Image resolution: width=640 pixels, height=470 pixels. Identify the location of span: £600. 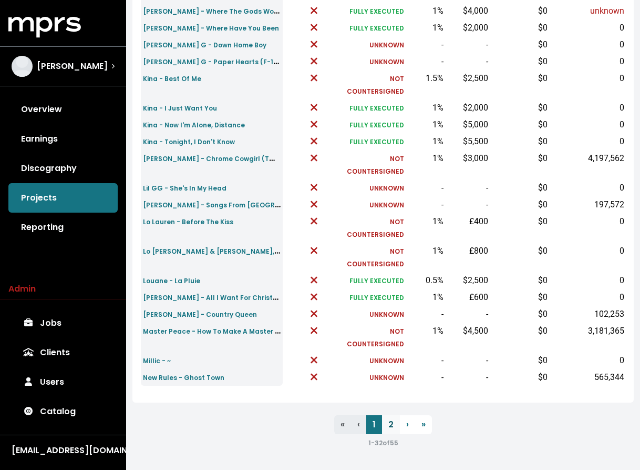
(479, 297).